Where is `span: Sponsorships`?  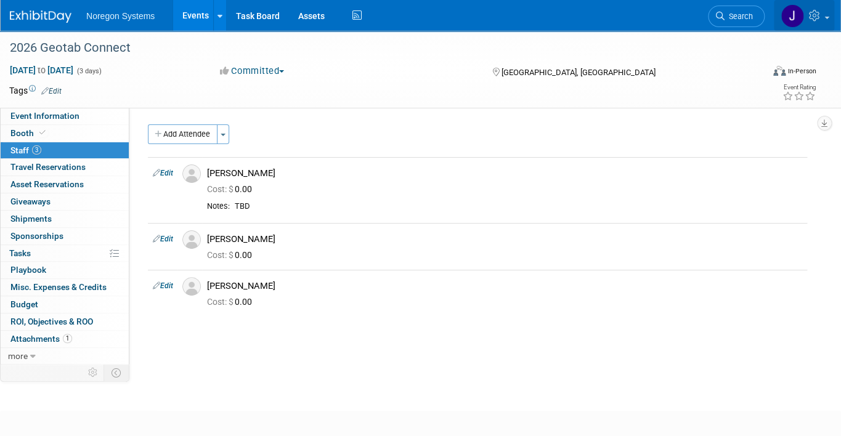
span: Sponsorships is located at coordinates (37, 236).